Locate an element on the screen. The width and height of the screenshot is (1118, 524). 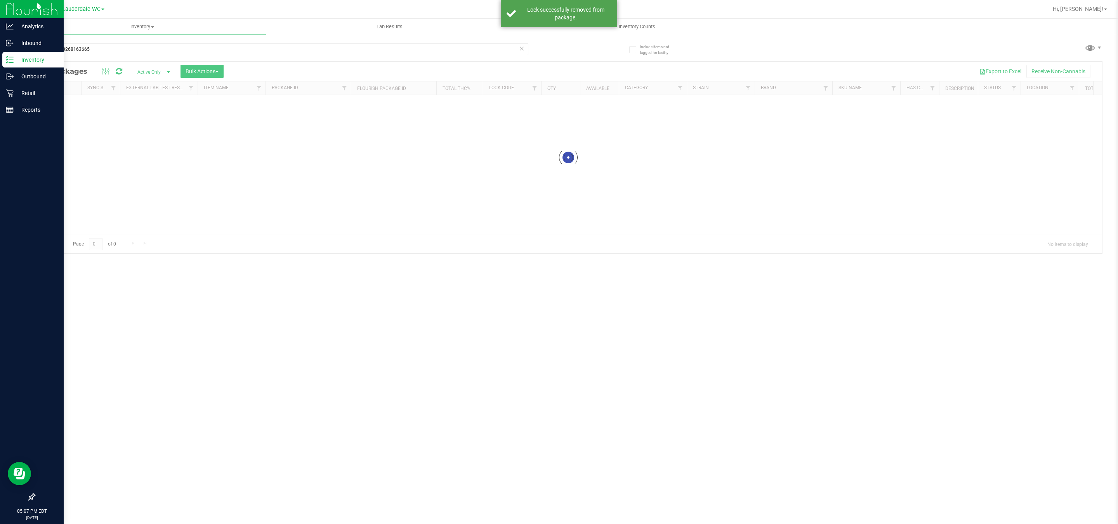
span: Include items not tagged for facility is located at coordinates (659, 50).